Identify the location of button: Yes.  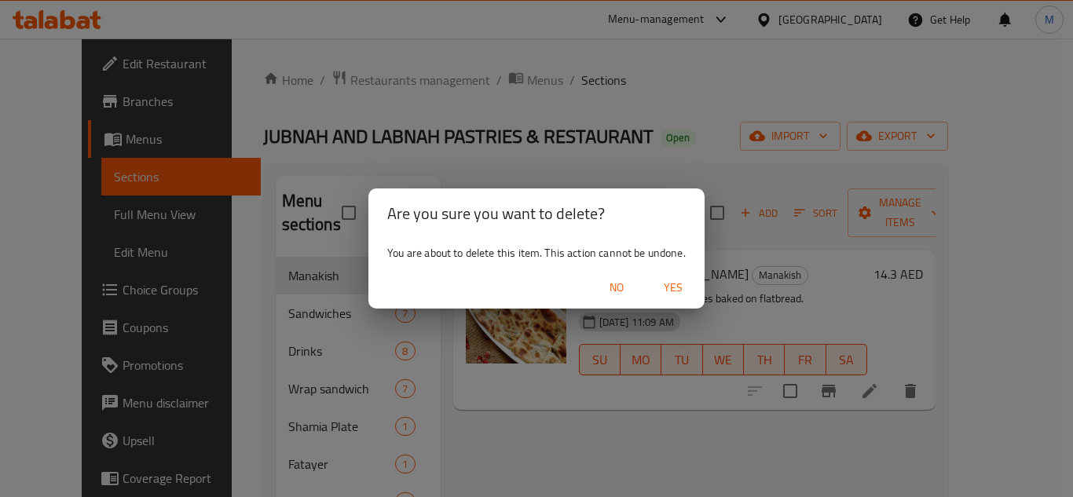
(673, 288).